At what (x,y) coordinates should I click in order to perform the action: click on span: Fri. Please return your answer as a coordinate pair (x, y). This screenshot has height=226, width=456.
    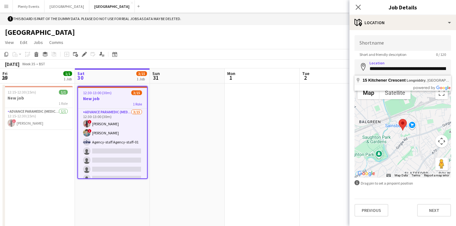
    Looking at the image, I should click on (5, 73).